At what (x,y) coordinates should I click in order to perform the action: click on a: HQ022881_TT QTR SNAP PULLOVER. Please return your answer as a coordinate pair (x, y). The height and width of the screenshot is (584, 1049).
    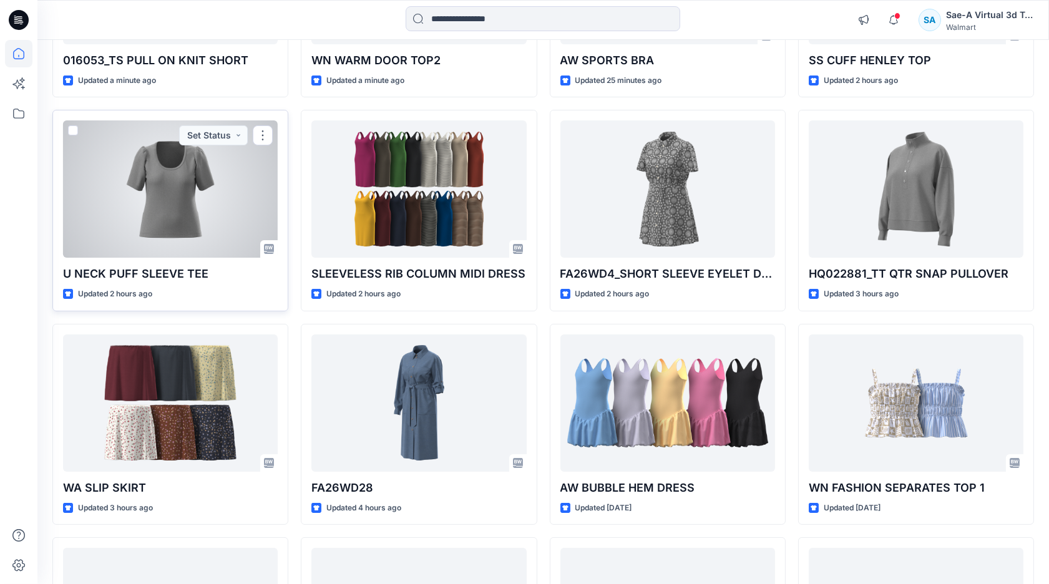
    Looking at the image, I should click on (916, 189).